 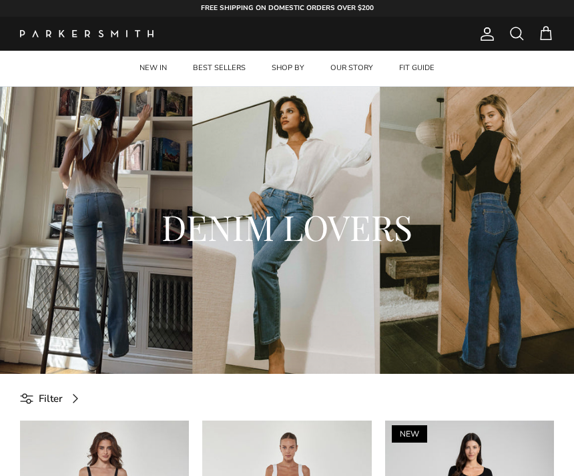 I want to click on img: Parker Smith, so click(x=87, y=33).